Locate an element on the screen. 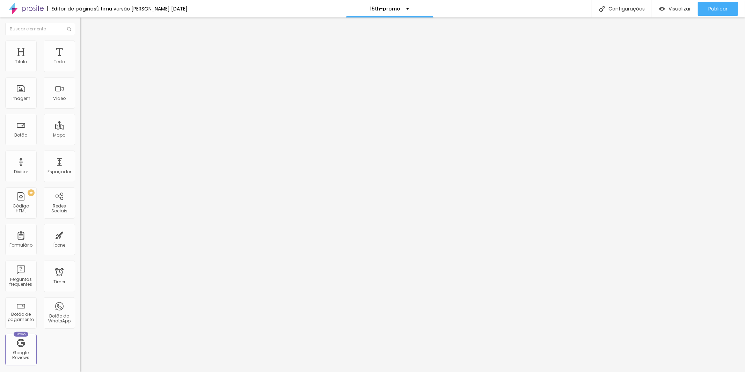 The image size is (745, 372). div: Formulário is located at coordinates (21, 245).